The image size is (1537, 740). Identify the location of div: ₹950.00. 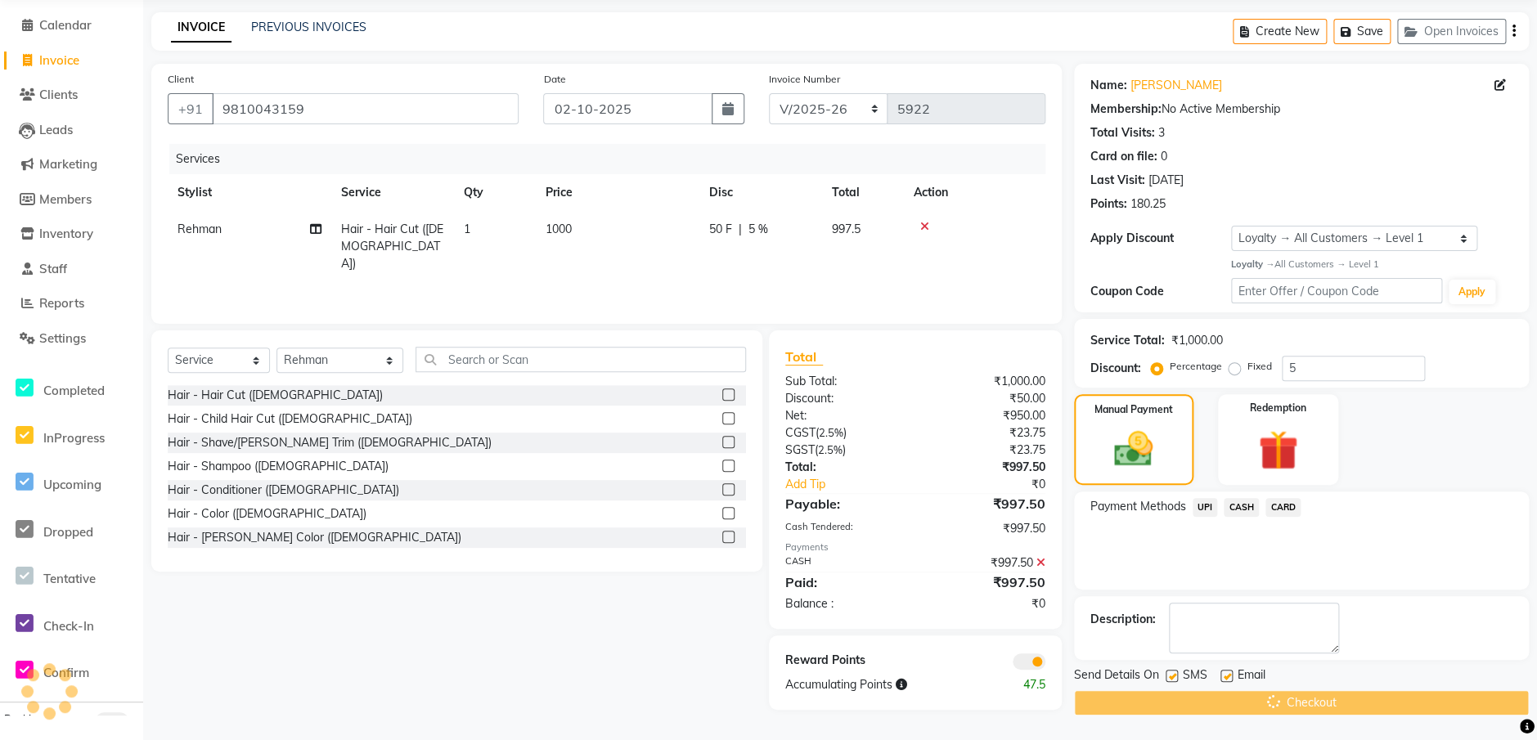
(986, 415).